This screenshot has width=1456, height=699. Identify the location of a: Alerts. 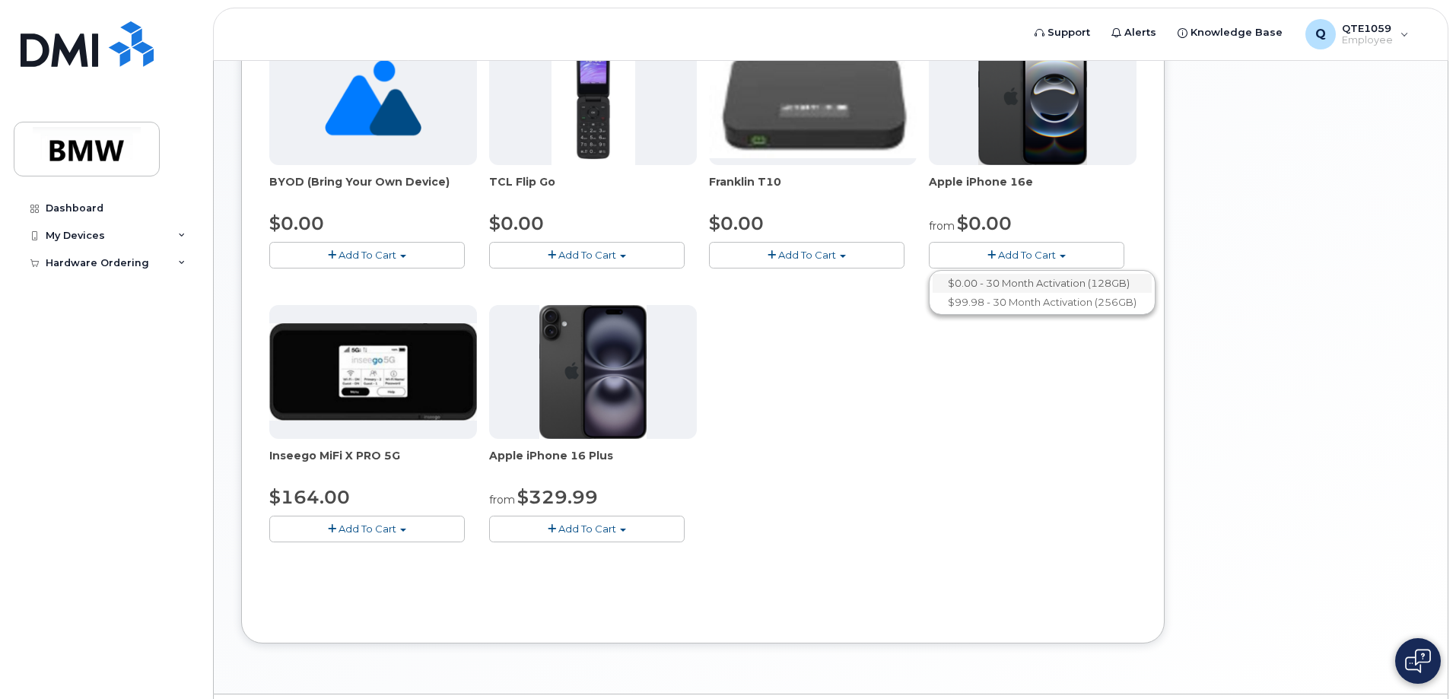
(1134, 33).